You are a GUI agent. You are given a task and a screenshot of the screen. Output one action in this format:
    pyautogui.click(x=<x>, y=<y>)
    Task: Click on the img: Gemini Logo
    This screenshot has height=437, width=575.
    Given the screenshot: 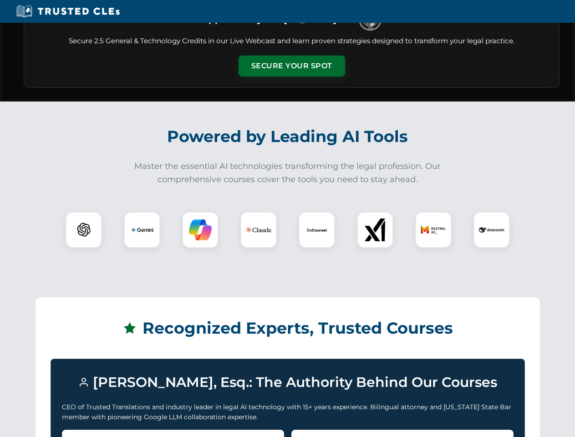 What is the action you would take?
    pyautogui.click(x=142, y=230)
    